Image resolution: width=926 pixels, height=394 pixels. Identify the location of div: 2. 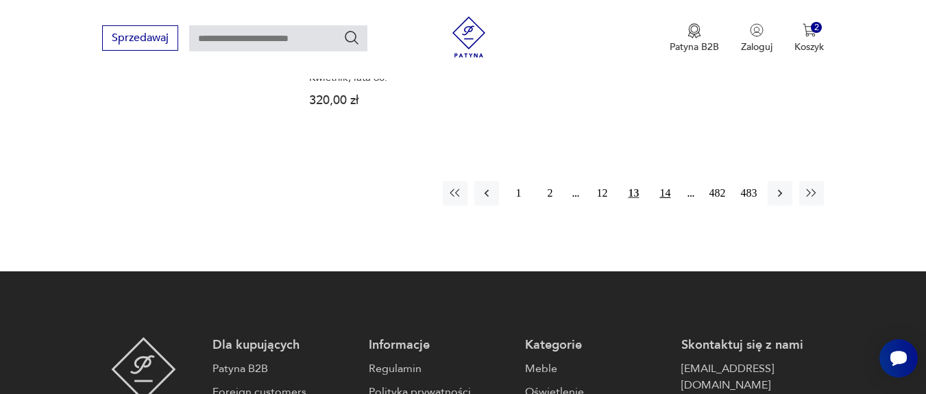
(817, 27).